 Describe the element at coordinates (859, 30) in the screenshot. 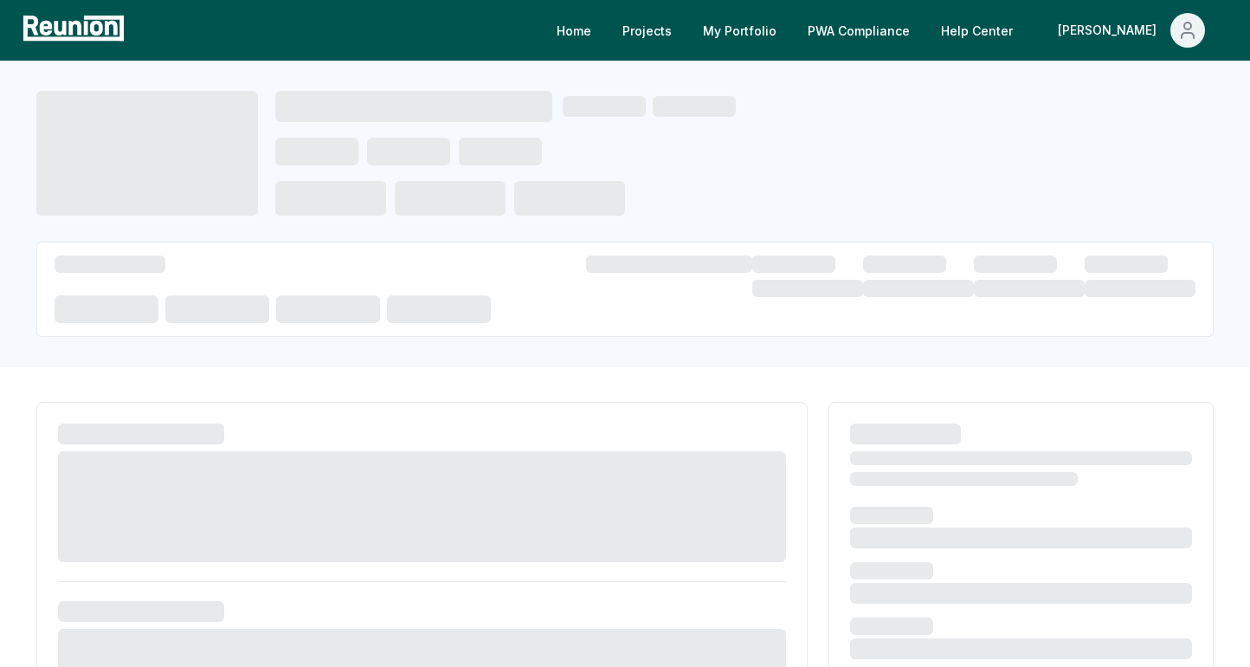

I see `a: PWA Compliance` at that location.